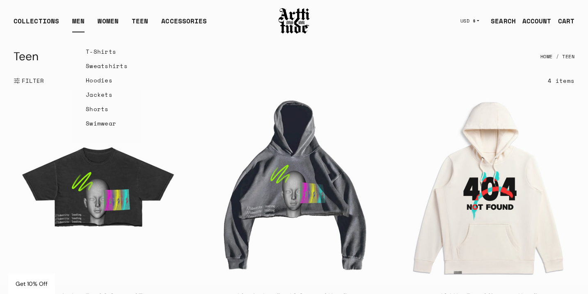 This screenshot has width=588, height=294. Describe the element at coordinates (563, 21) in the screenshot. I see `a: Open cart` at that location.